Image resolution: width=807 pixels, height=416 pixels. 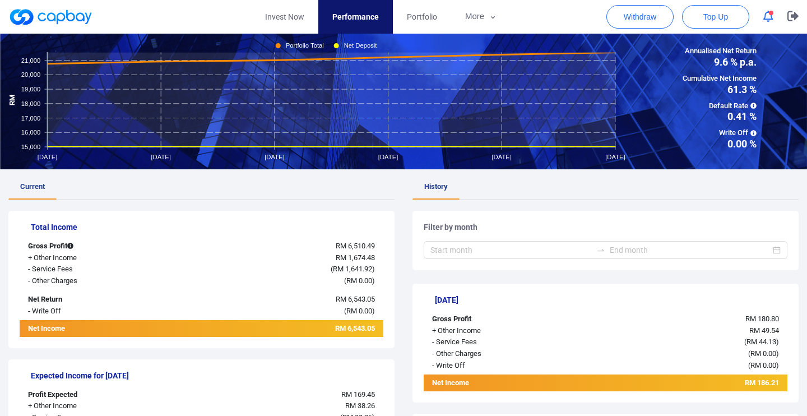 I want to click on span: Top Up, so click(x=716, y=17).